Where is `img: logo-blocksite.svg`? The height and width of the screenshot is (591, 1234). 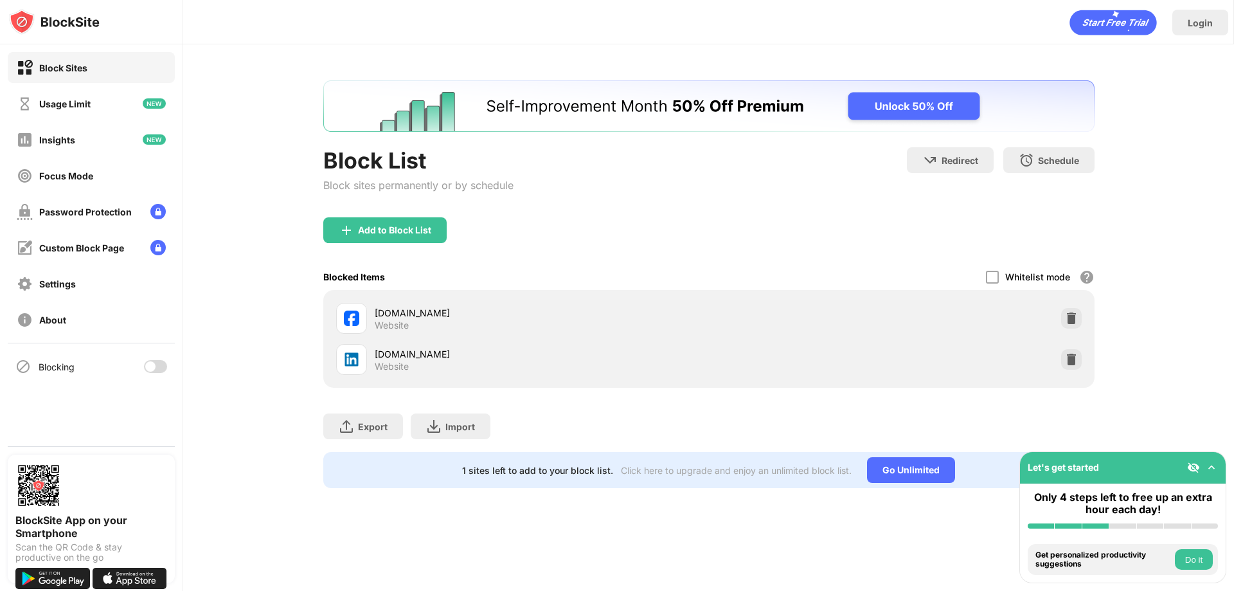 img: logo-blocksite.svg is located at coordinates (54, 22).